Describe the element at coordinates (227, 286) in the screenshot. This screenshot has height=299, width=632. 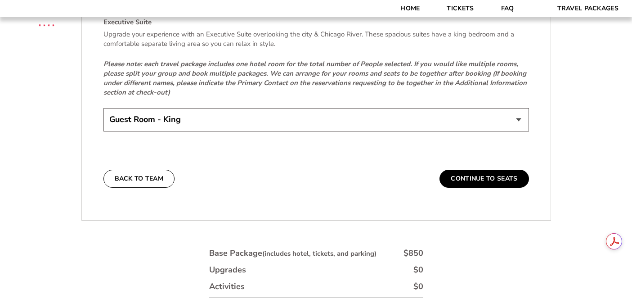
I see `div: Activities` at that location.